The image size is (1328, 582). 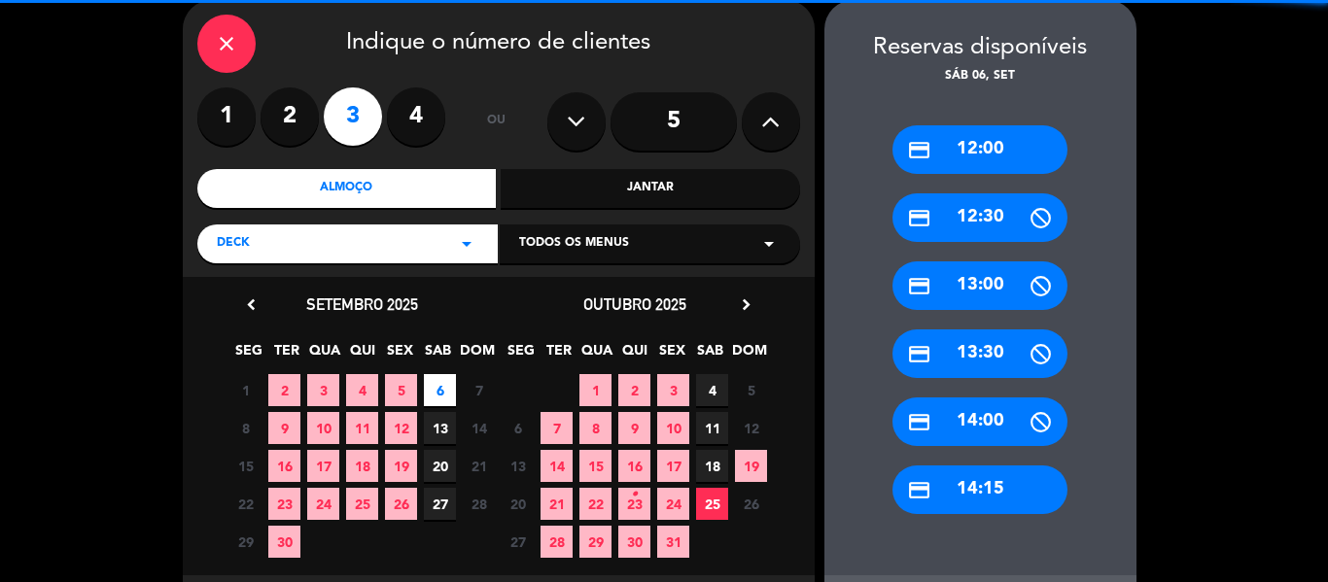 I want to click on div: Reservas disponíveis, so click(x=980, y=48).